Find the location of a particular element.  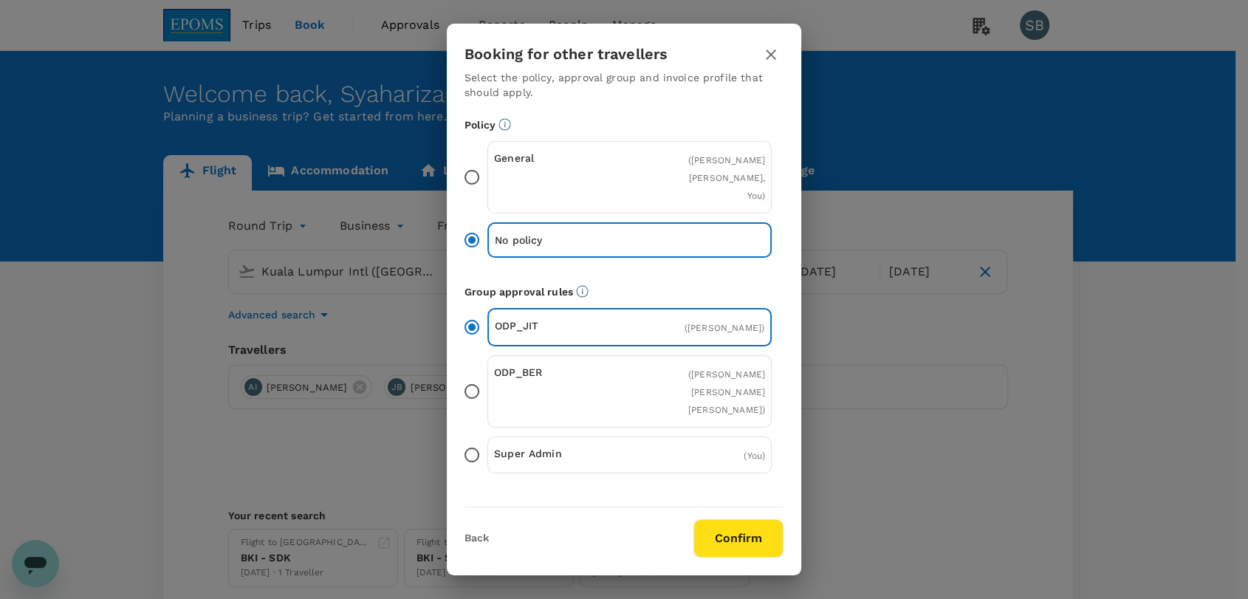

svg: Default approvers or custom approval rules (if available) are based on the user group. is located at coordinates (582, 291).